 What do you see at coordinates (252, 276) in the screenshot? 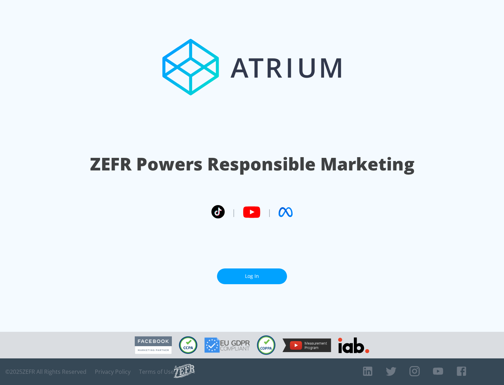
I see `a: Log In` at bounding box center [252, 276].